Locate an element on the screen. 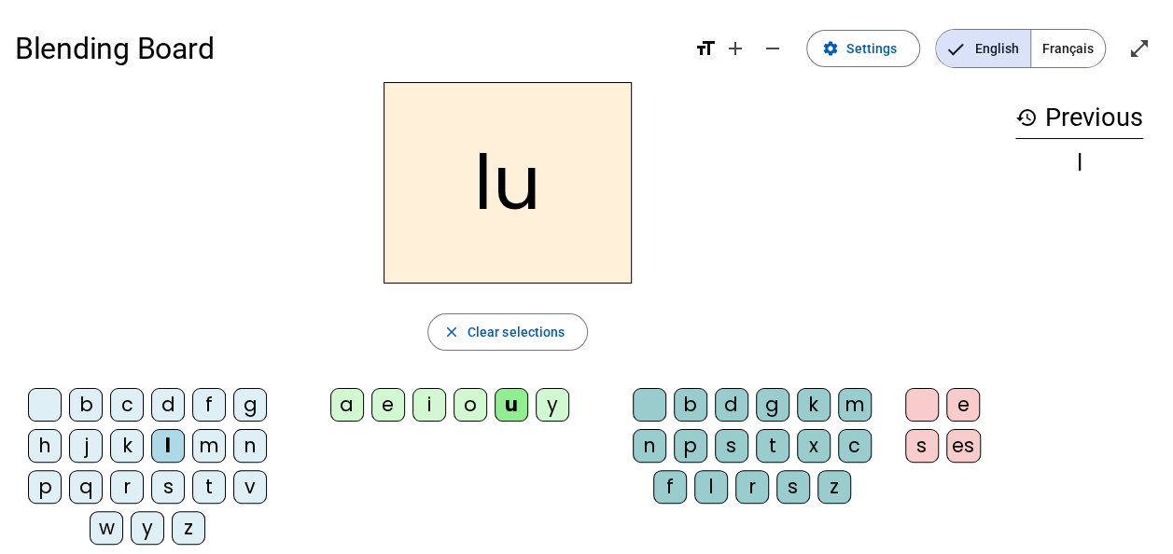 The width and height of the screenshot is (1173, 554). span: Français is located at coordinates (1067, 49).